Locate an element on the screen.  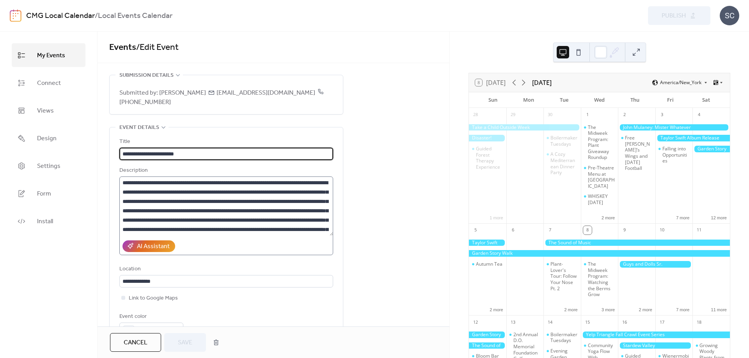
div: Free Gussie’s Wings and Thursday Football is located at coordinates (636, 153).